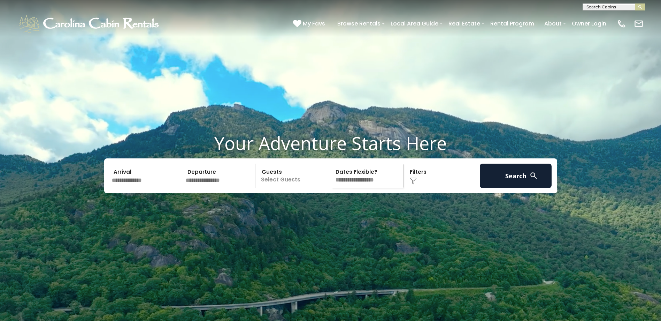 Image resolution: width=661 pixels, height=321 pixels. I want to click on img: White-1-1-2.png, so click(90, 24).